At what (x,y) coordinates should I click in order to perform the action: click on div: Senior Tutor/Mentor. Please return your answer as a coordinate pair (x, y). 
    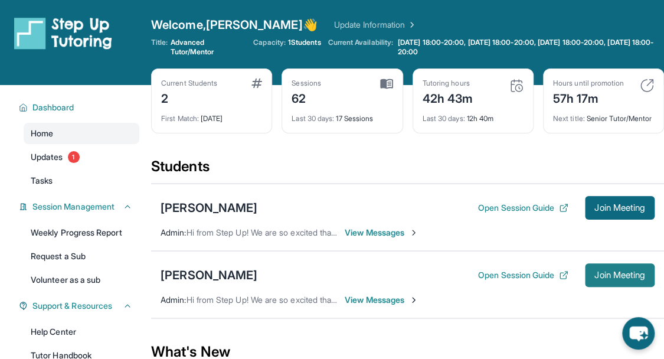
    Looking at the image, I should click on (603, 115).